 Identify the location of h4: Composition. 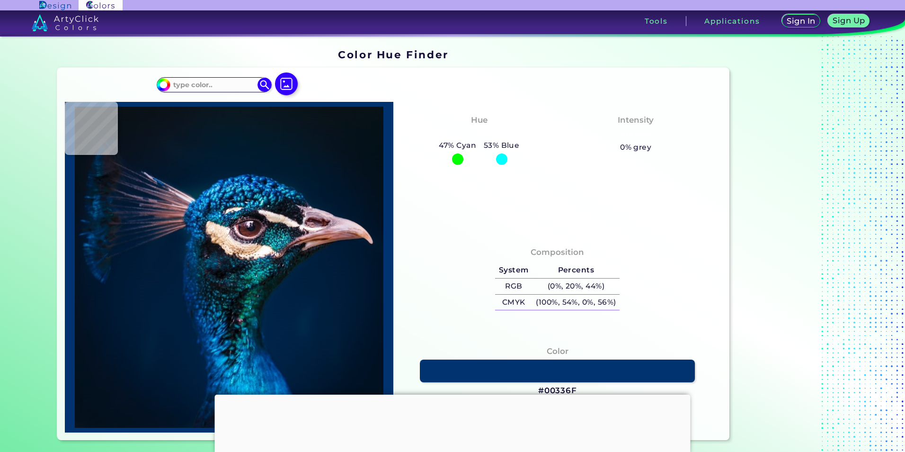
(557, 252).